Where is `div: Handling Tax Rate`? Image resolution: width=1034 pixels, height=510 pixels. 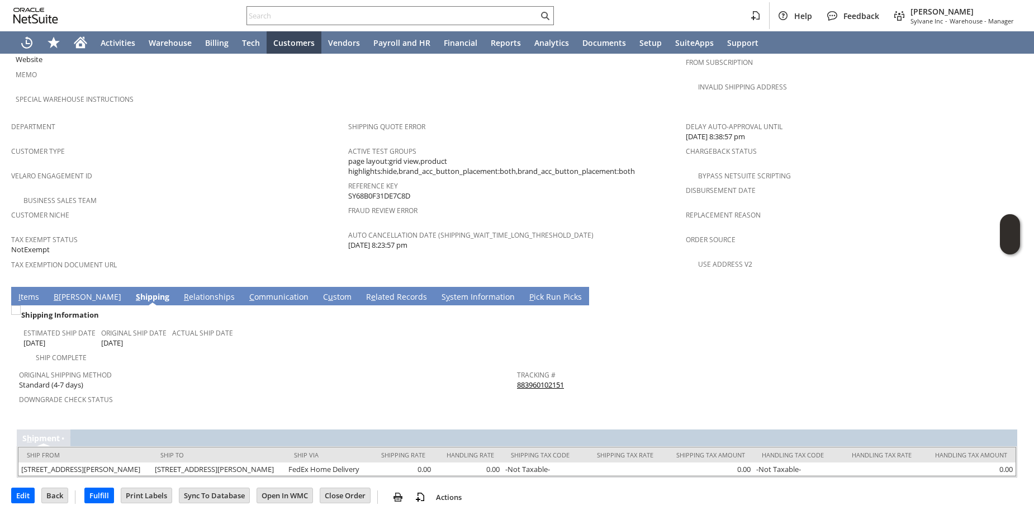
div: Handling Tax Rate is located at coordinates (879, 455).